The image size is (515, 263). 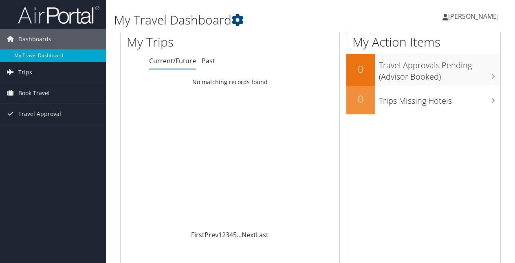 I want to click on a: 3, so click(x=227, y=234).